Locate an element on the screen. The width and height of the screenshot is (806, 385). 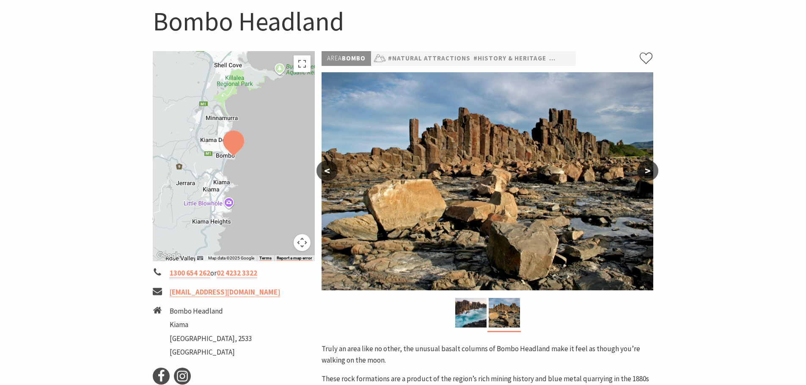
a: 1300 654 262 is located at coordinates (190, 273).